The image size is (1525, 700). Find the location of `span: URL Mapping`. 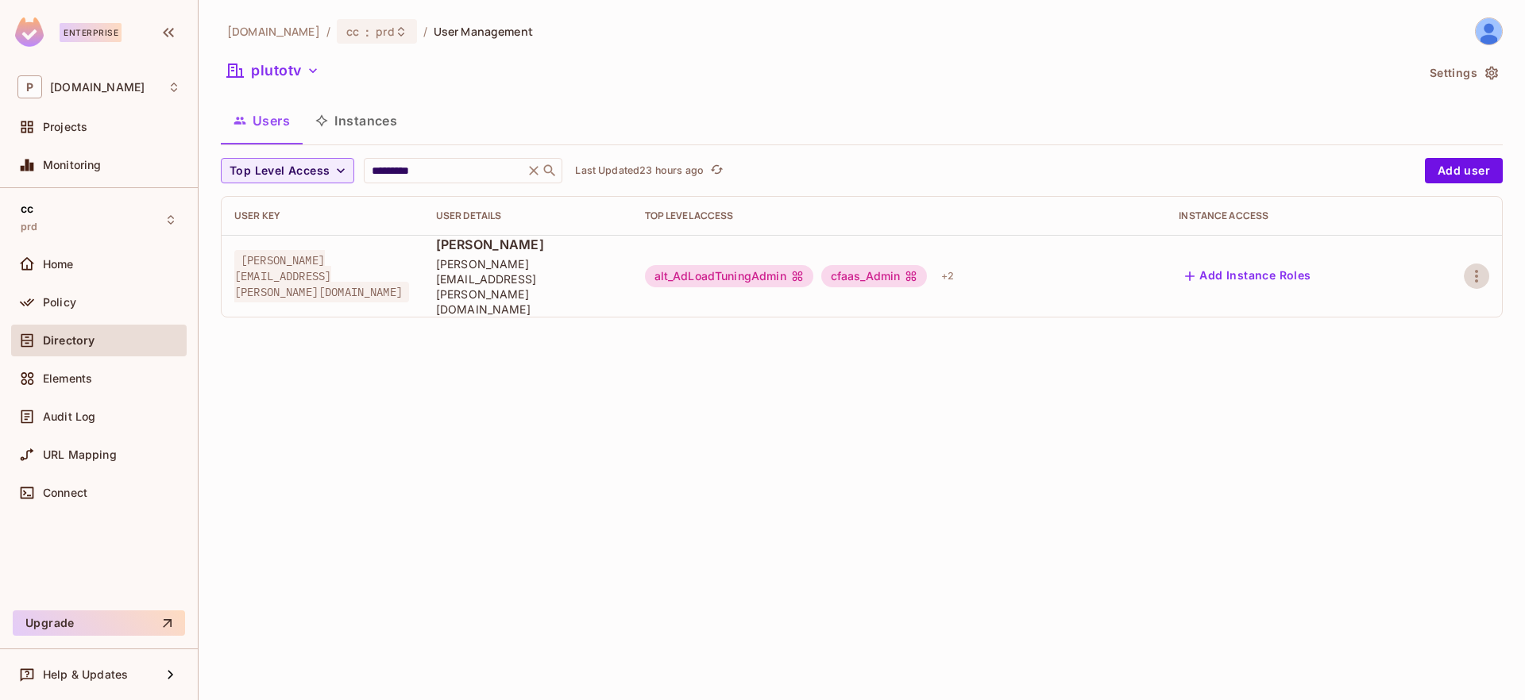

span: URL Mapping is located at coordinates (79, 455).